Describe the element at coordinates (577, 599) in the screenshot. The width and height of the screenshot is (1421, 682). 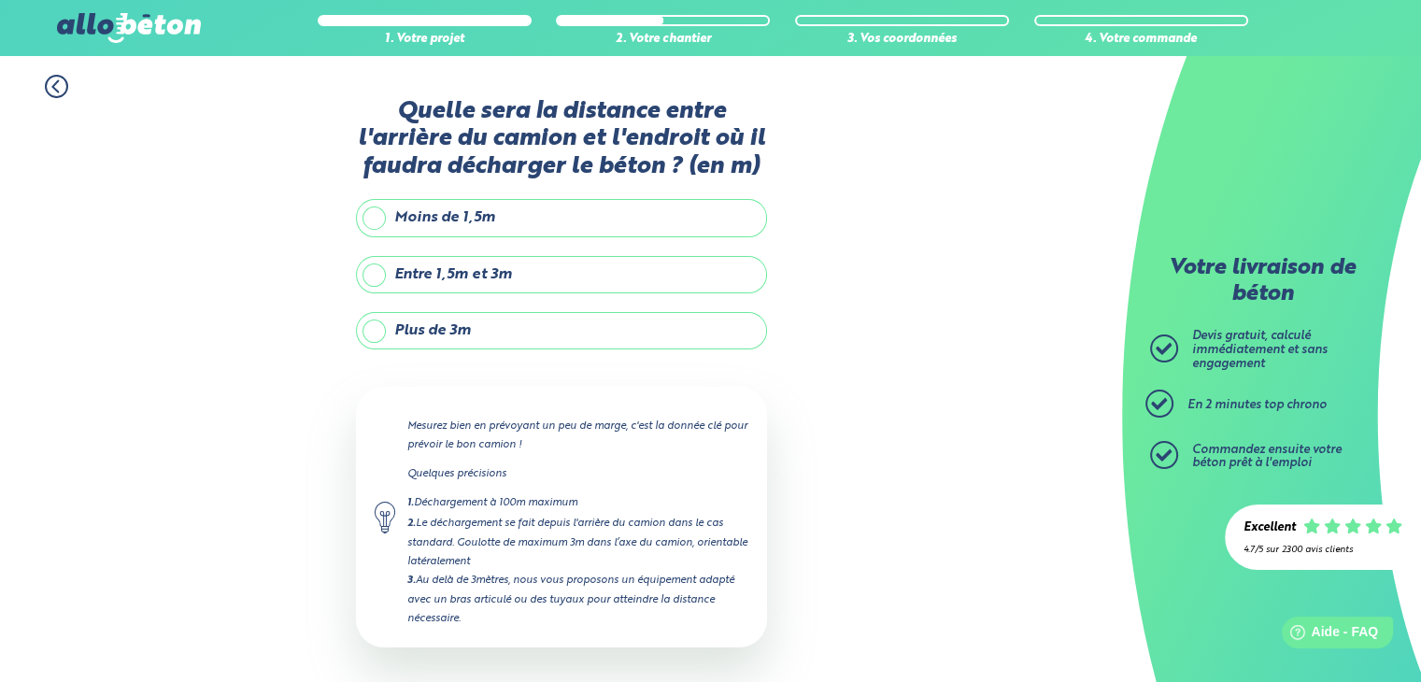
I see `div: Au delà de 3mètres, nous vous proposons un équipement adapté avec un bras articulé ou des tuyaux ...` at that location.